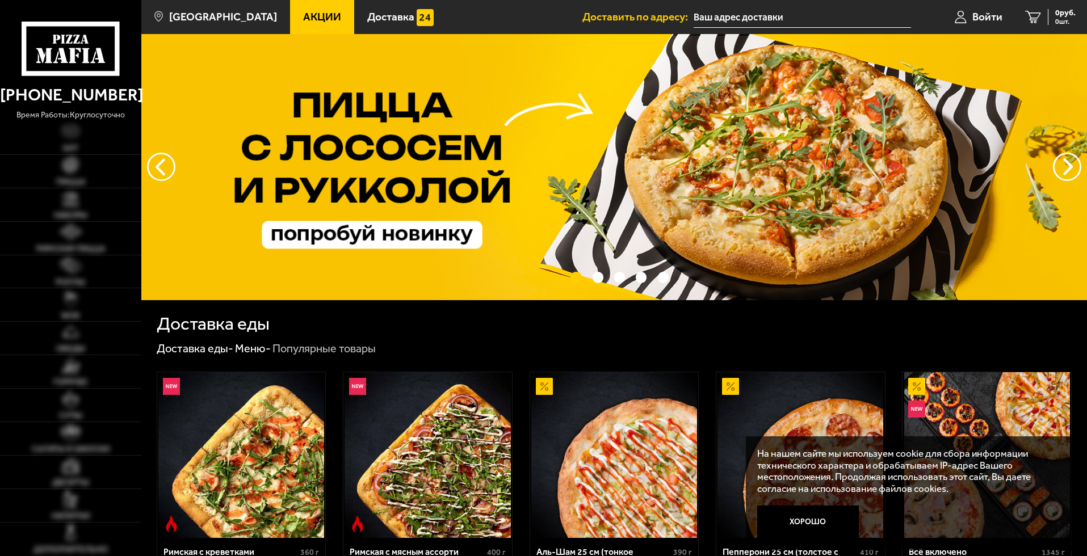  Describe the element at coordinates (427, 455) in the screenshot. I see `a: НовинкаОстрое блюдоРимская с мясным ассорти` at that location.